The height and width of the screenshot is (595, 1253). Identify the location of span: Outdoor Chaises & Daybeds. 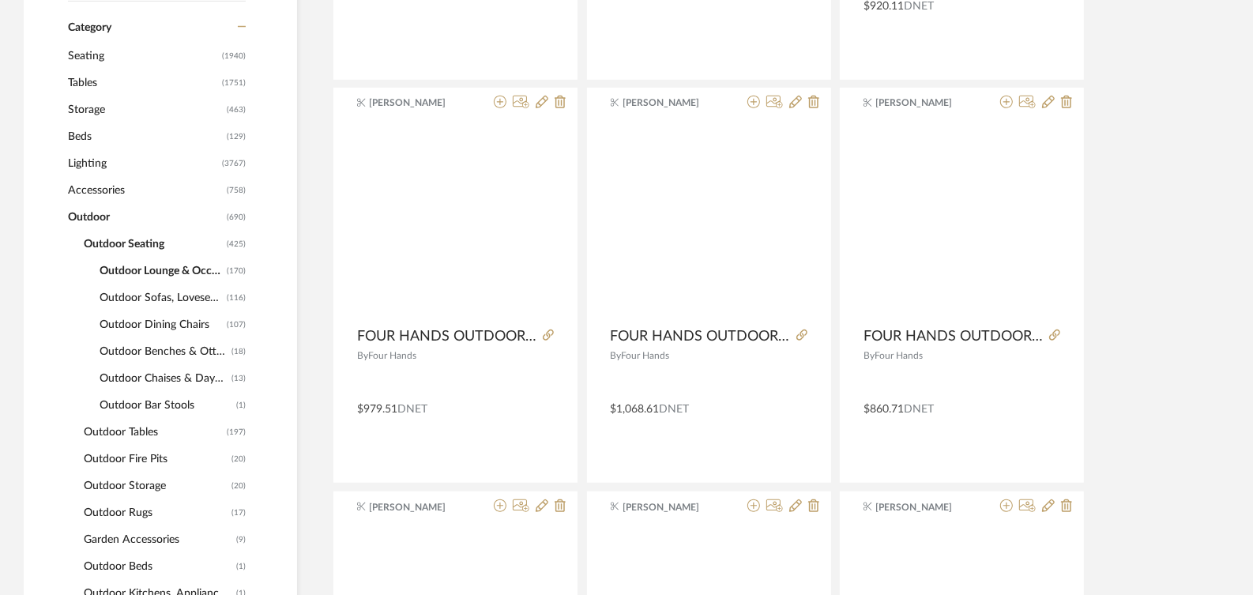
(164, 379).